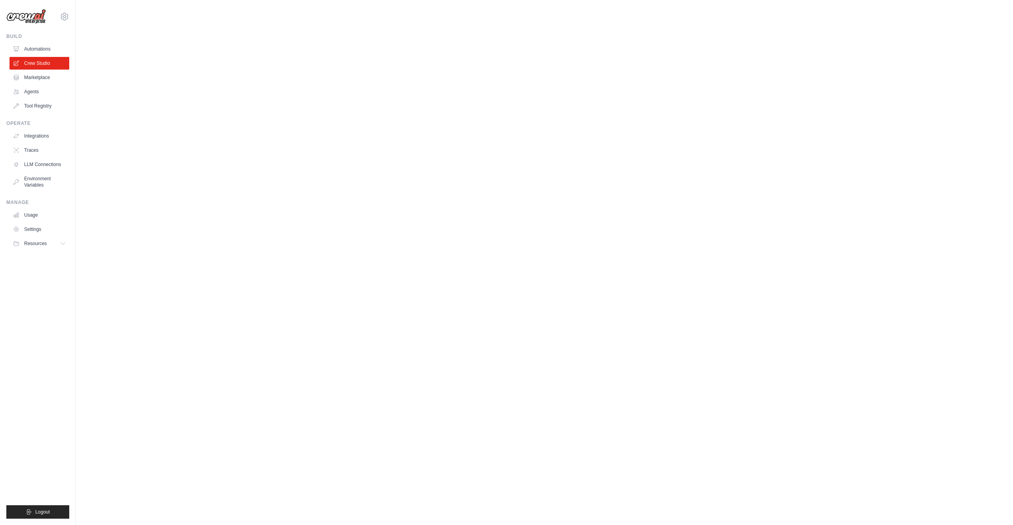 The width and height of the screenshot is (1013, 525). I want to click on div: Manage, so click(38, 203).